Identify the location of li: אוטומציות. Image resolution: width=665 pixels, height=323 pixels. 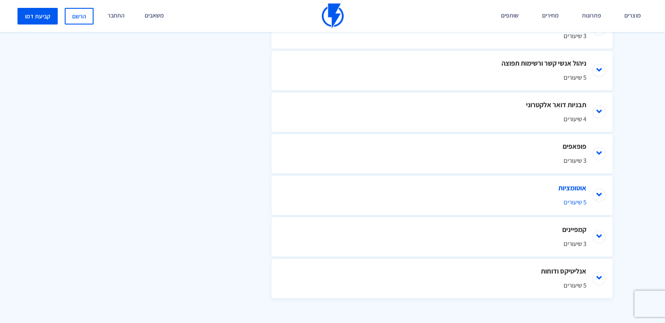
(442, 195).